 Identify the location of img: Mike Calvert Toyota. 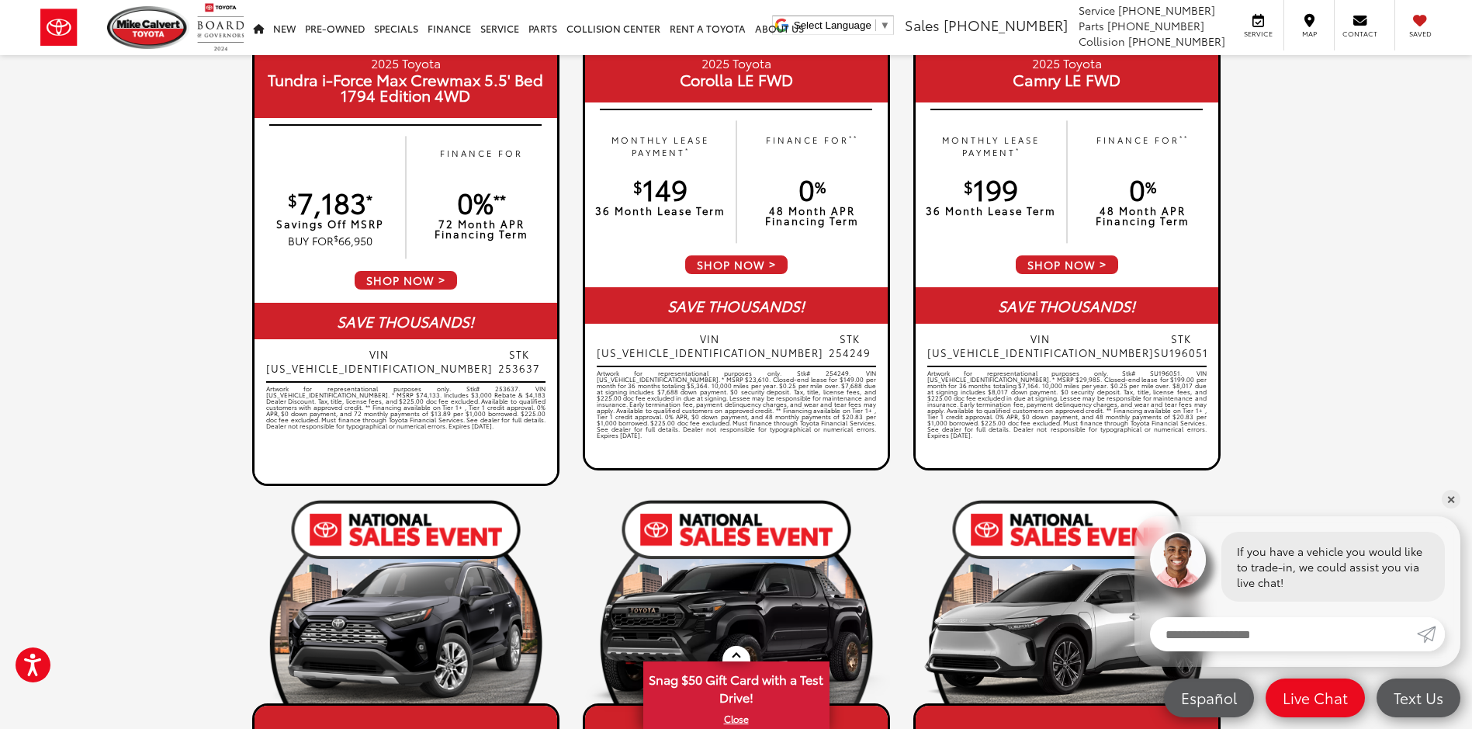
(148, 27).